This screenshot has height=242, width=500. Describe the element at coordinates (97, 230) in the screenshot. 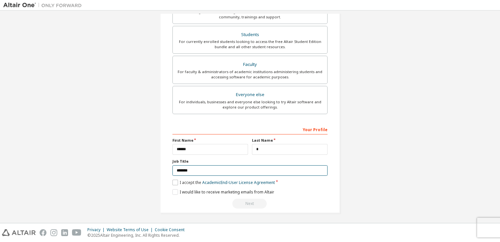

I see `div: Privacy` at that location.